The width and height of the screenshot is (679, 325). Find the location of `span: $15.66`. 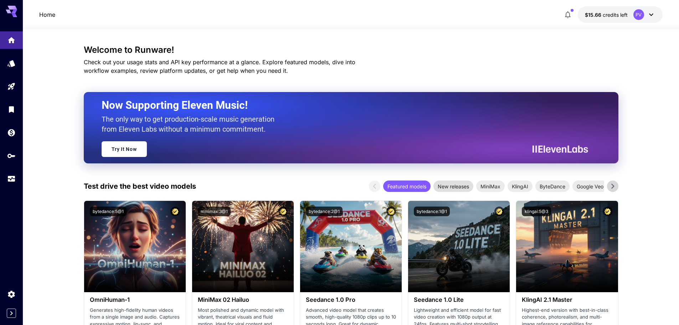

span: $15.66 is located at coordinates (594, 15).